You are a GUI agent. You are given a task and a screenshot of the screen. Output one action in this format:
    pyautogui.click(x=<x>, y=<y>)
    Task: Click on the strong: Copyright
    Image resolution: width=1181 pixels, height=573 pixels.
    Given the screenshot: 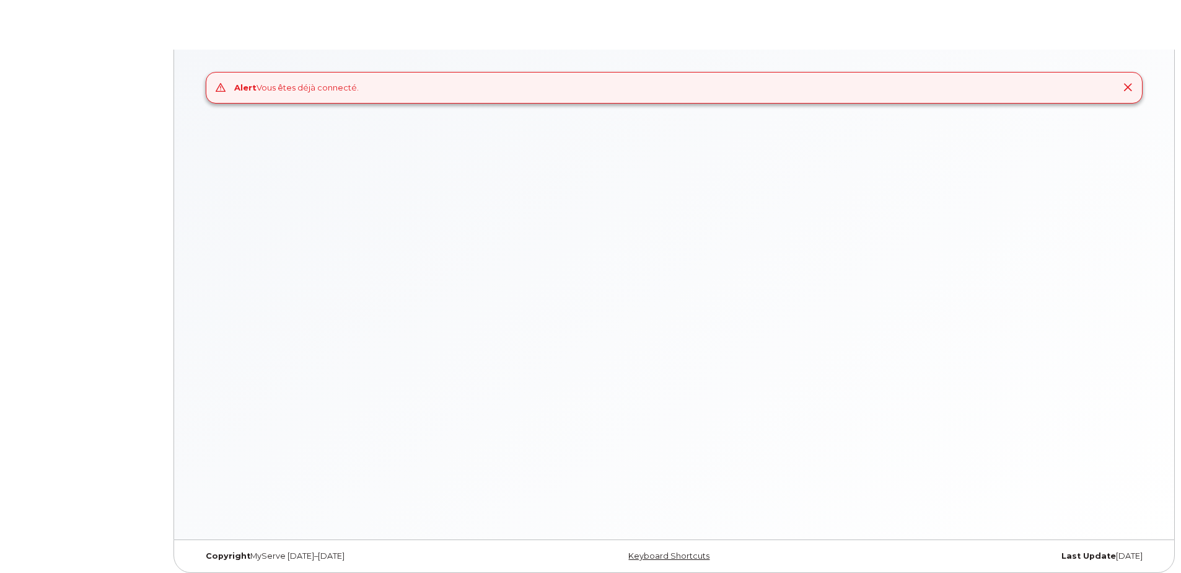 What is the action you would take?
    pyautogui.click(x=228, y=555)
    